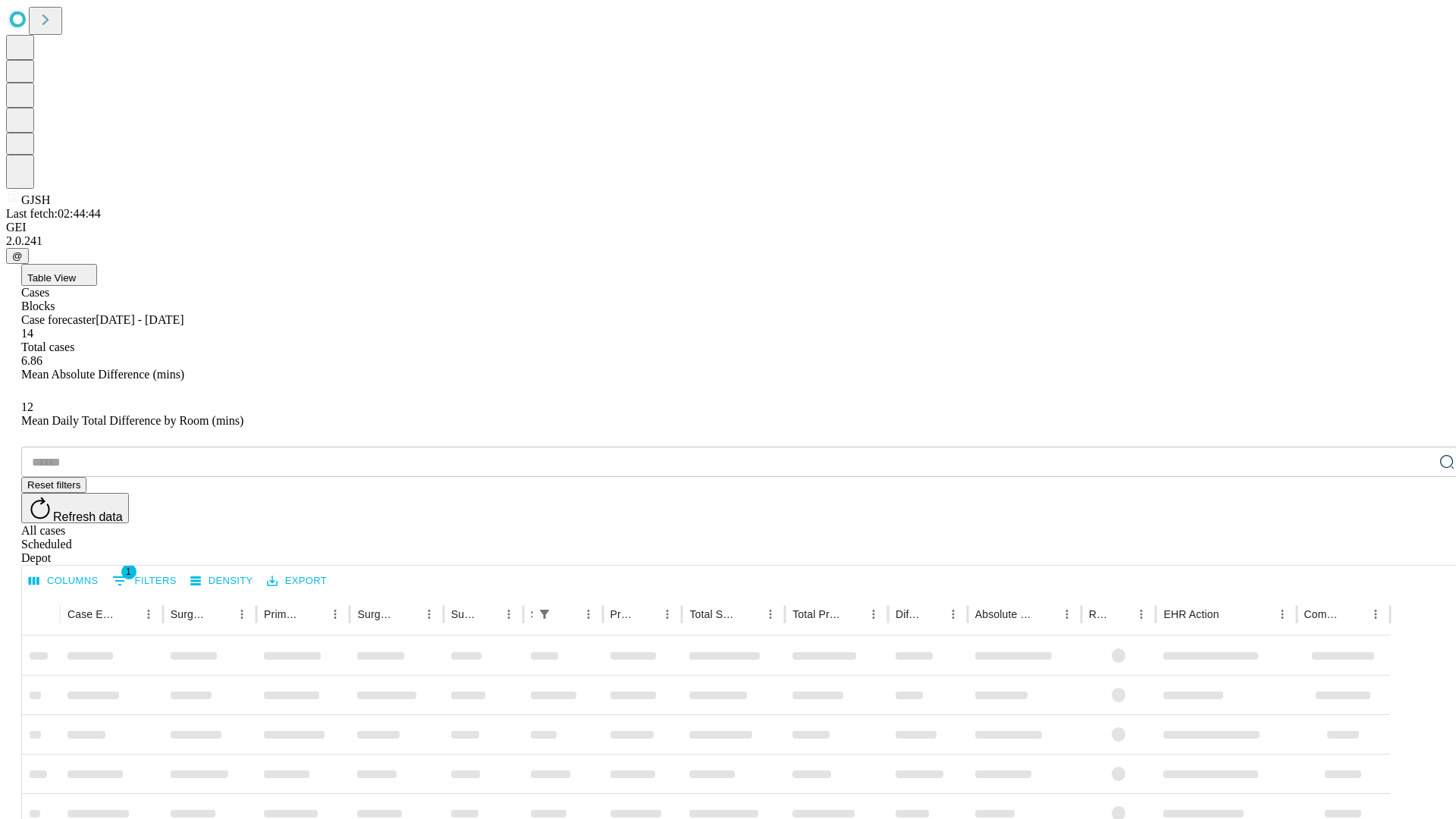 Image resolution: width=1456 pixels, height=819 pixels. I want to click on div: Absolute Difference, so click(1004, 614).